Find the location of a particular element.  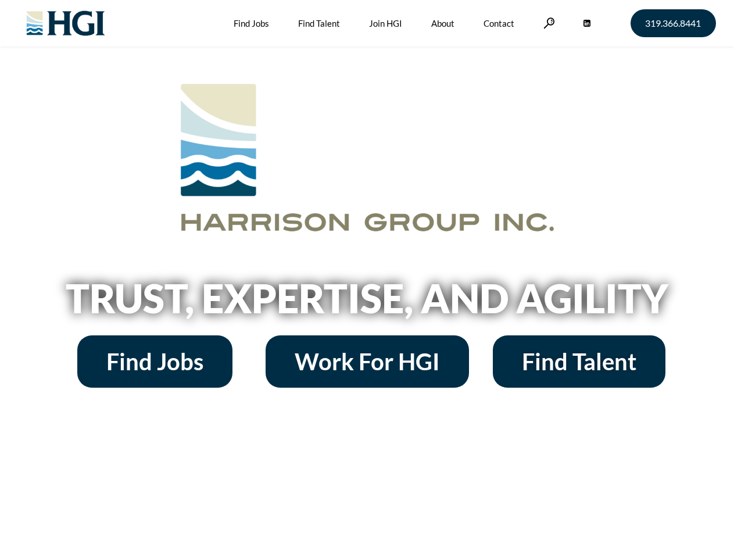

a: Search is located at coordinates (549, 23).